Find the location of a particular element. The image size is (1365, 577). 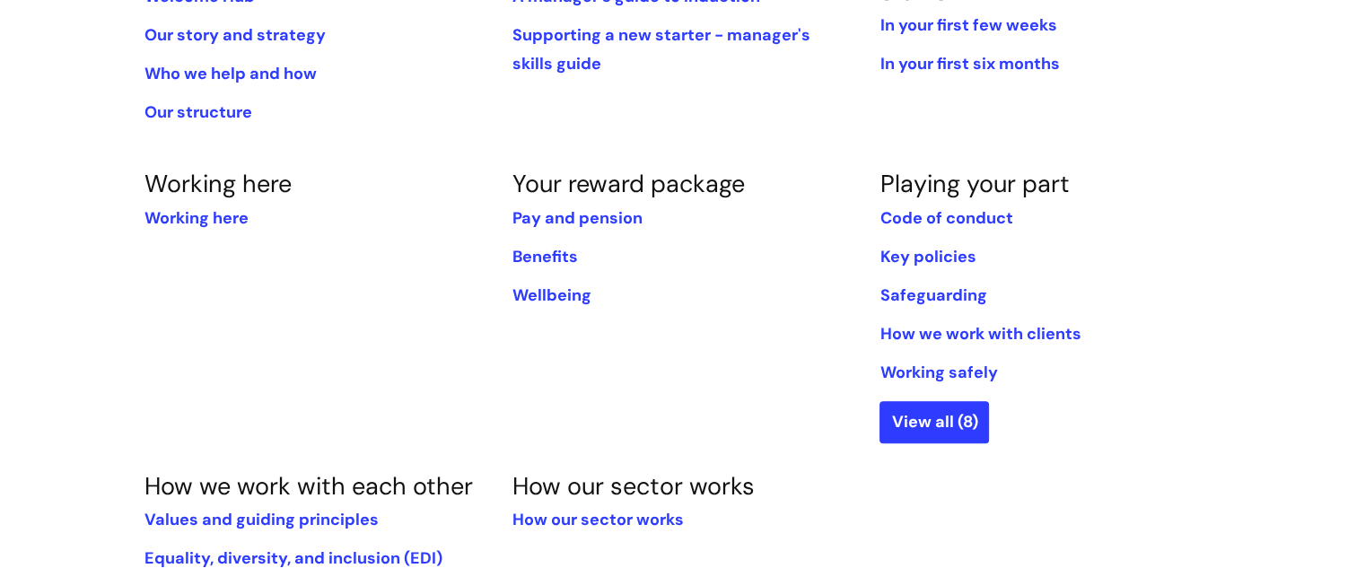

a: In your first few weeks is located at coordinates (968, 25).